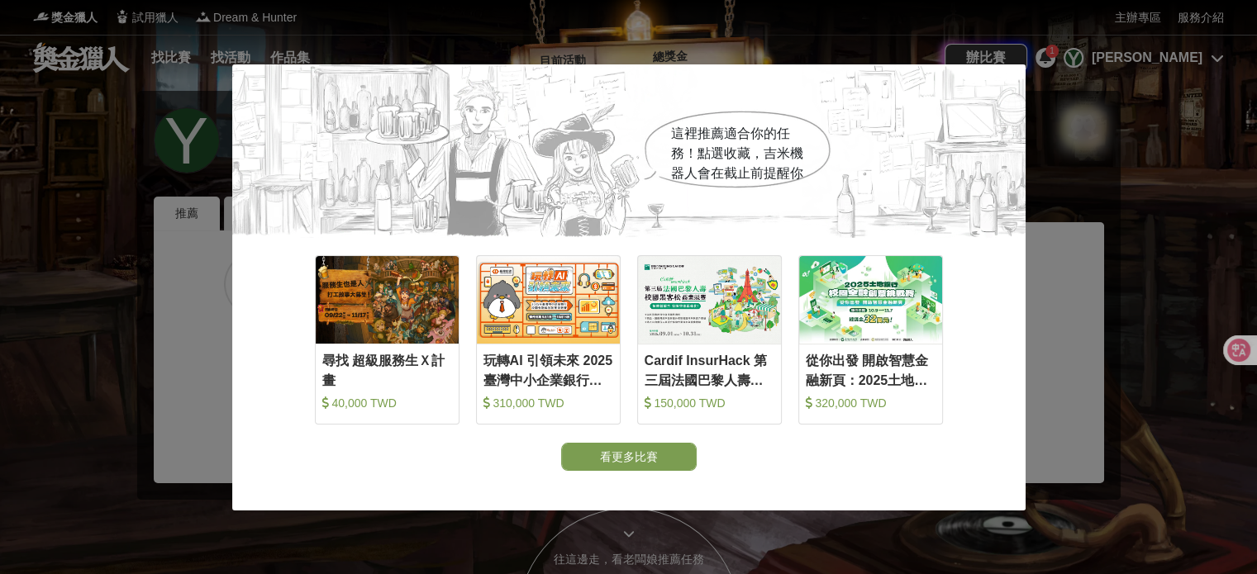 The image size is (1257, 574). Describe the element at coordinates (548, 369) in the screenshot. I see `div: 玩轉AI 引領未來 2025臺灣中小企業銀行校園金融科技創意挑戰賽` at that location.